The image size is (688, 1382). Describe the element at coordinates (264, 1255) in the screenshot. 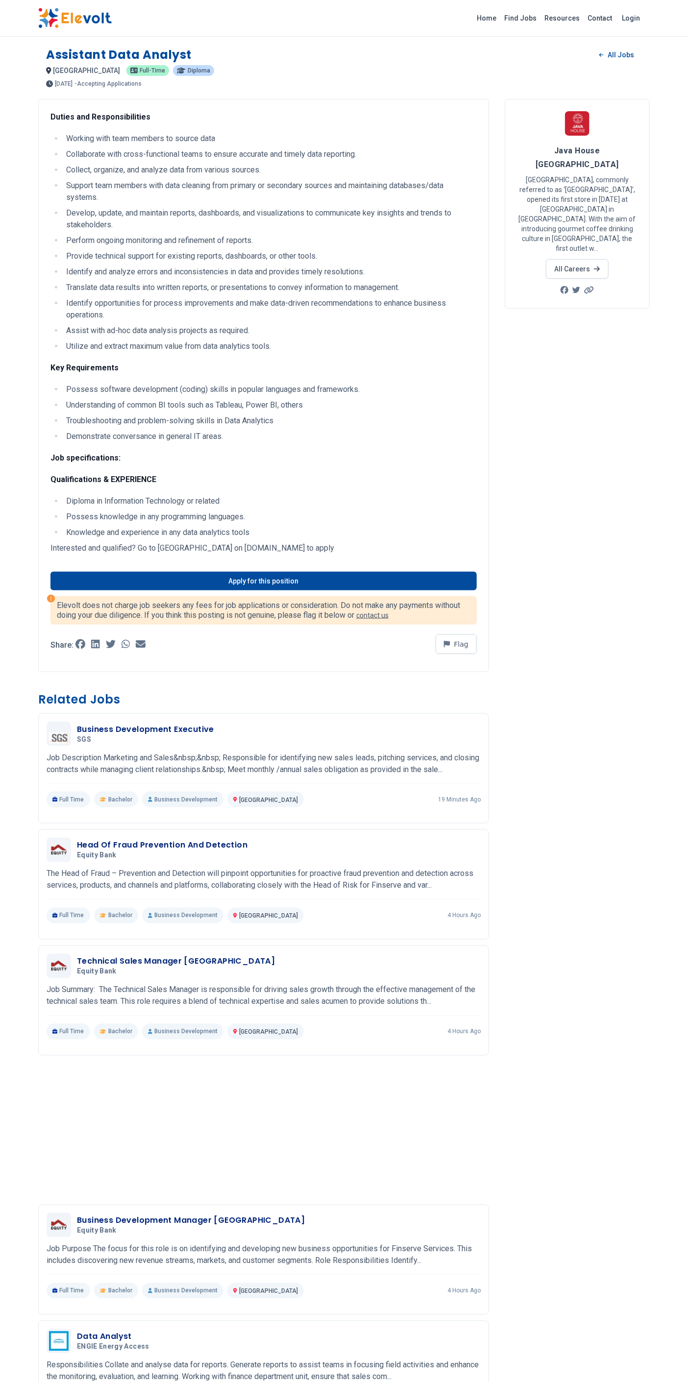

I see `p: Job Purpose The focus for this role is on identifying and developing new business opportunities f...` at that location.